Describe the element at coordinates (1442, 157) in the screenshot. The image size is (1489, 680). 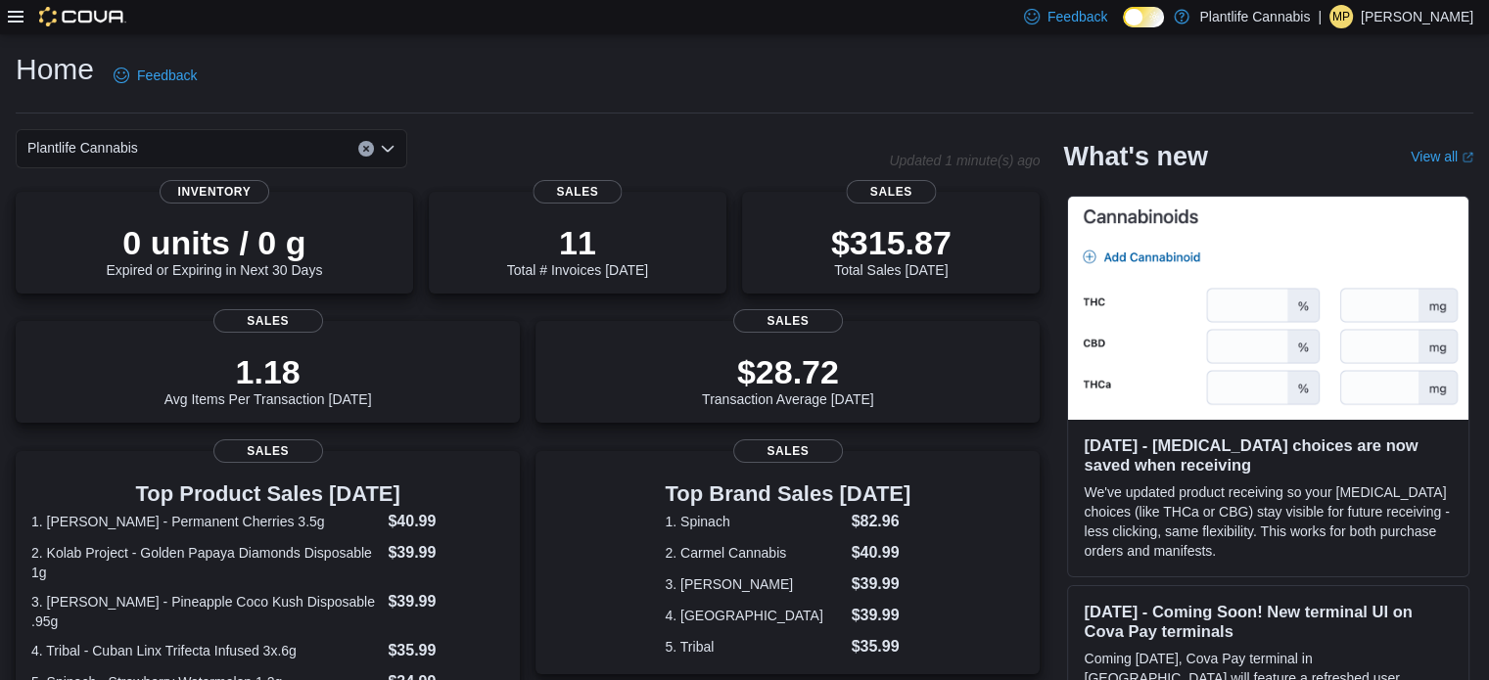
I see `a: View allExternal link` at that location.